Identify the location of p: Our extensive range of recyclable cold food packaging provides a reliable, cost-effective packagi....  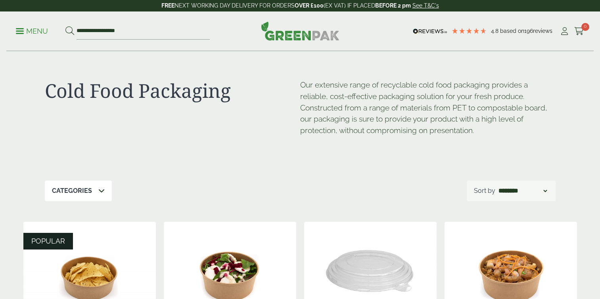
(428, 108).